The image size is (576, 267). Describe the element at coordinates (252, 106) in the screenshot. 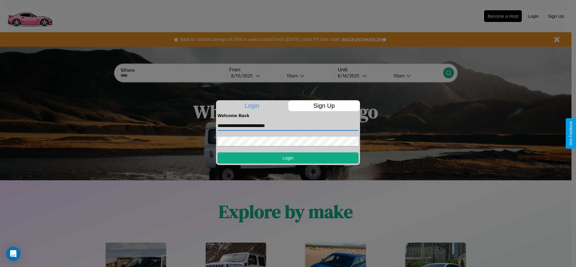

I see `p: Login` at that location.